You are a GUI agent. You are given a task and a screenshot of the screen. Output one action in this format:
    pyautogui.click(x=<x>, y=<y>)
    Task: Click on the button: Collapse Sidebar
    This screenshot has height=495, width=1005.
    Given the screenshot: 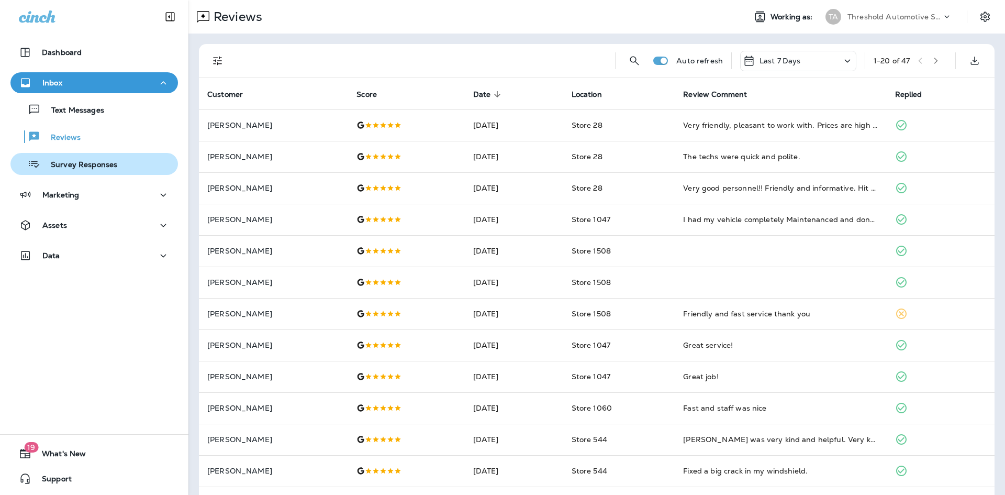 What is the action you would take?
    pyautogui.click(x=170, y=17)
    